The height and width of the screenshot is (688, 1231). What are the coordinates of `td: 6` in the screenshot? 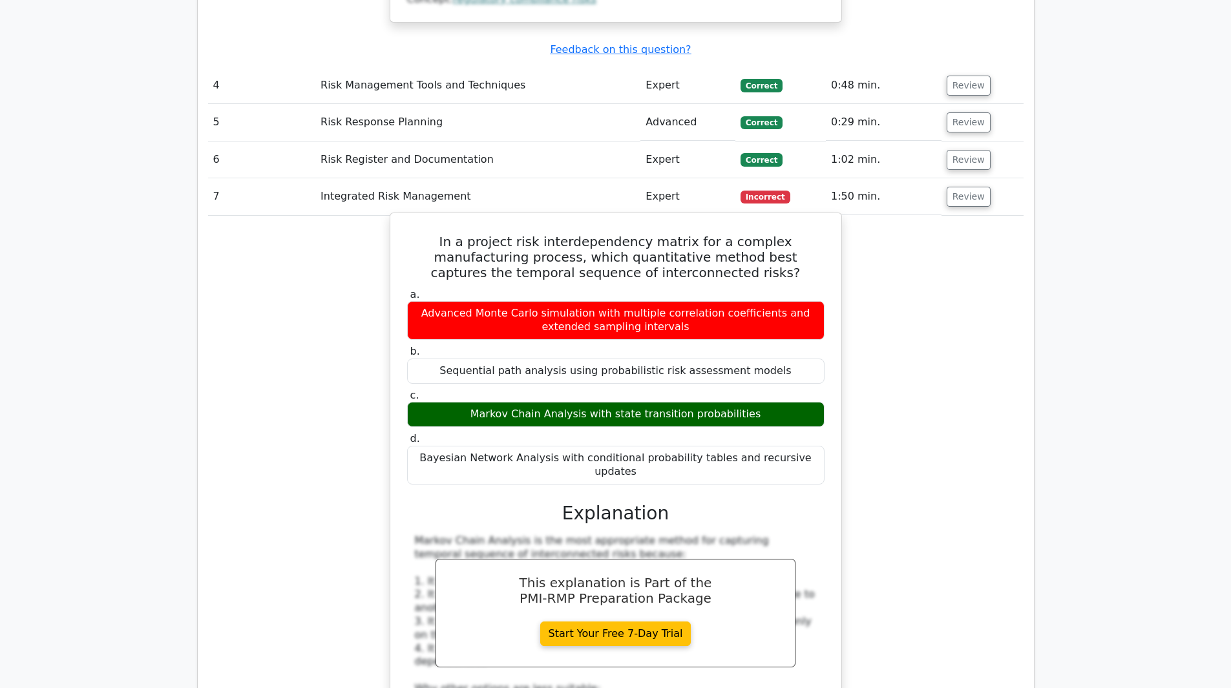 It's located at (262, 160).